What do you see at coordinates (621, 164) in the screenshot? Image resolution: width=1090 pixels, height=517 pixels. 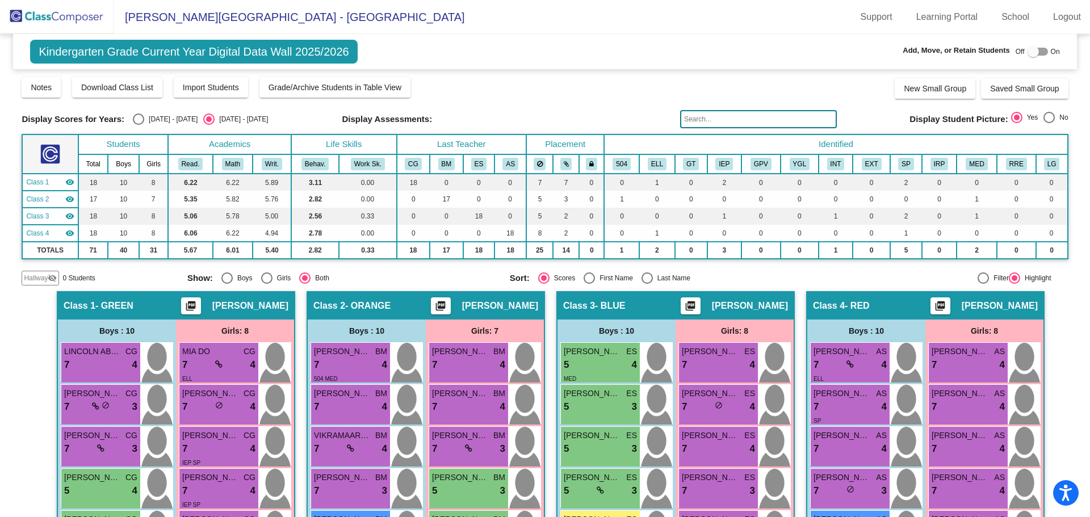 I see `th: 504 Learning` at bounding box center [621, 164].